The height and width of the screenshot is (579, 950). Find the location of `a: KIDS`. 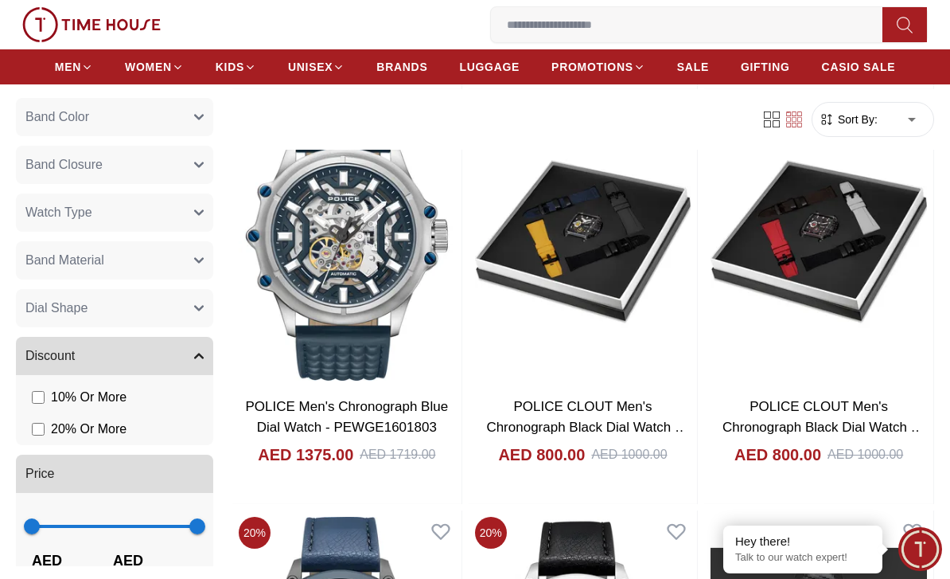

a: KIDS is located at coordinates (236, 67).